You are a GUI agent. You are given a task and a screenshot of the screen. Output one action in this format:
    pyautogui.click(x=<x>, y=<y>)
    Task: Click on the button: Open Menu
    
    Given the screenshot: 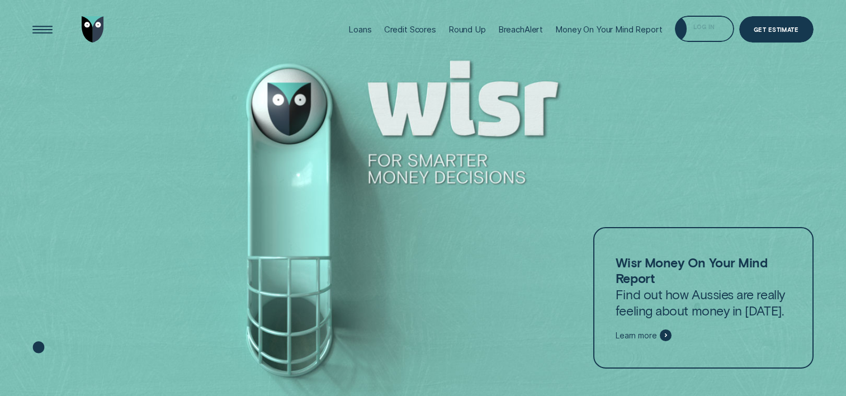 What is the action you would take?
    pyautogui.click(x=42, y=30)
    